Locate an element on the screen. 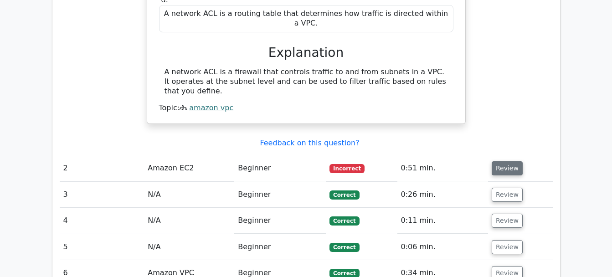 This screenshot has height=277, width=612. td: 0:11 min. is located at coordinates (443, 221).